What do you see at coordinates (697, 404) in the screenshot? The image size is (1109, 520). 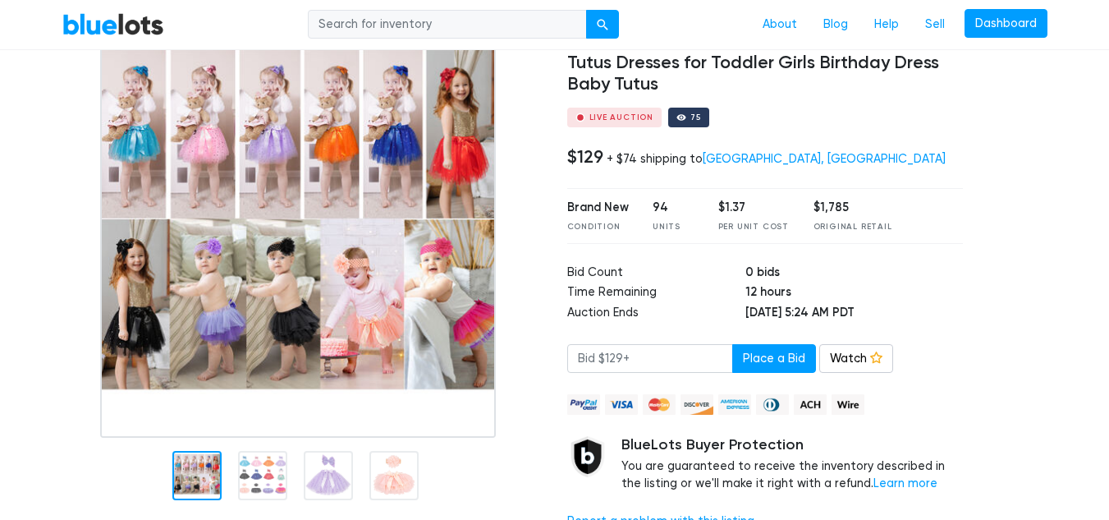 I see `img: discover-82be18ecfda2d062aad2762c1ca80e2d36a4073d45c9e0ffae68cd515fbd3d32.png` at bounding box center [697, 404].